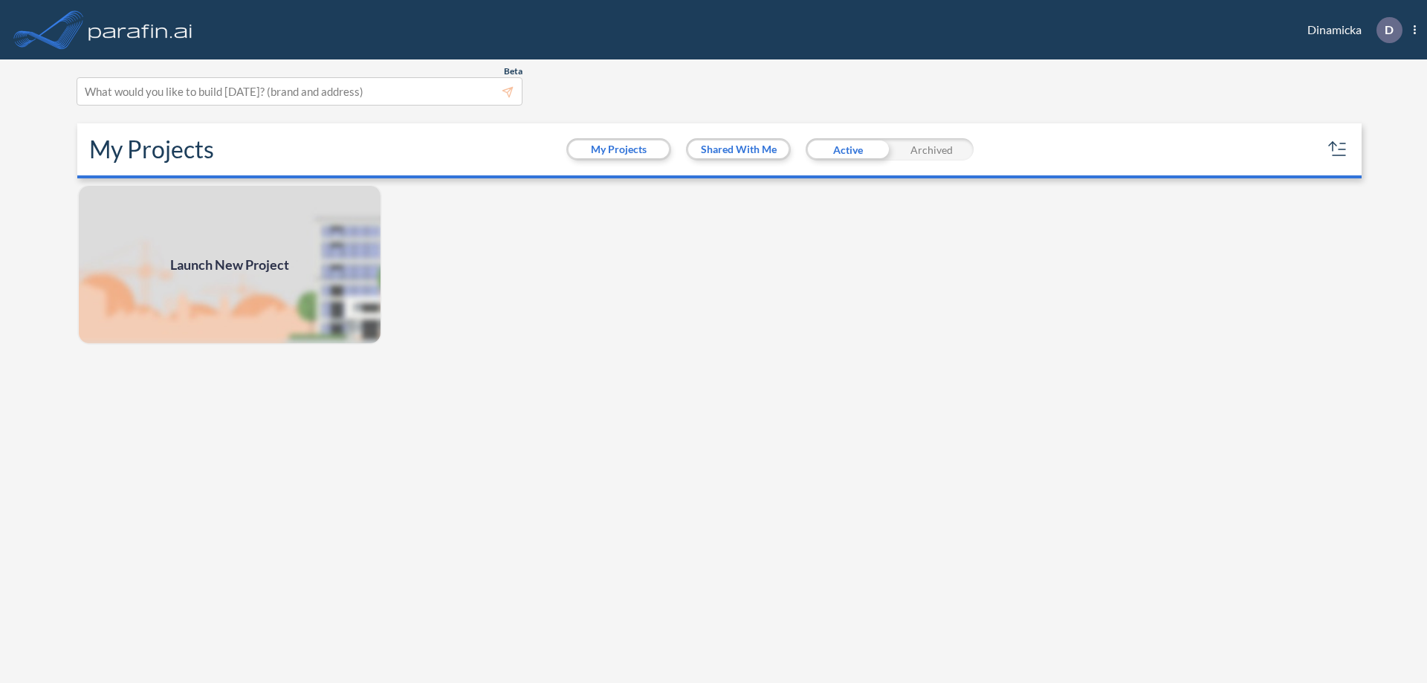 The image size is (1427, 683). What do you see at coordinates (738, 149) in the screenshot?
I see `button: Shared With Me` at bounding box center [738, 149].